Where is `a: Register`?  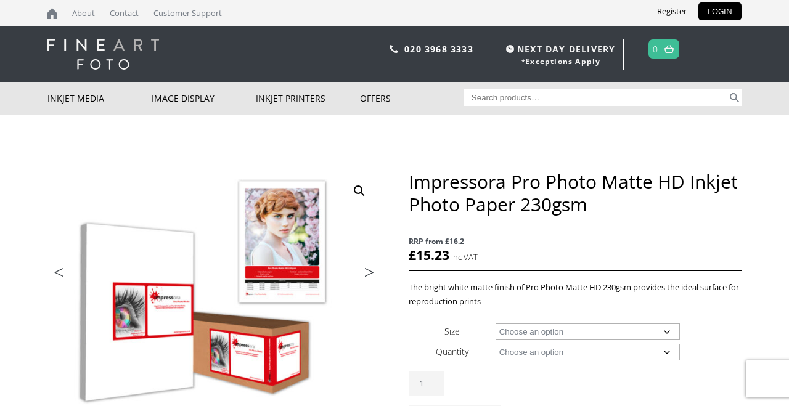 a: Register is located at coordinates (672, 11).